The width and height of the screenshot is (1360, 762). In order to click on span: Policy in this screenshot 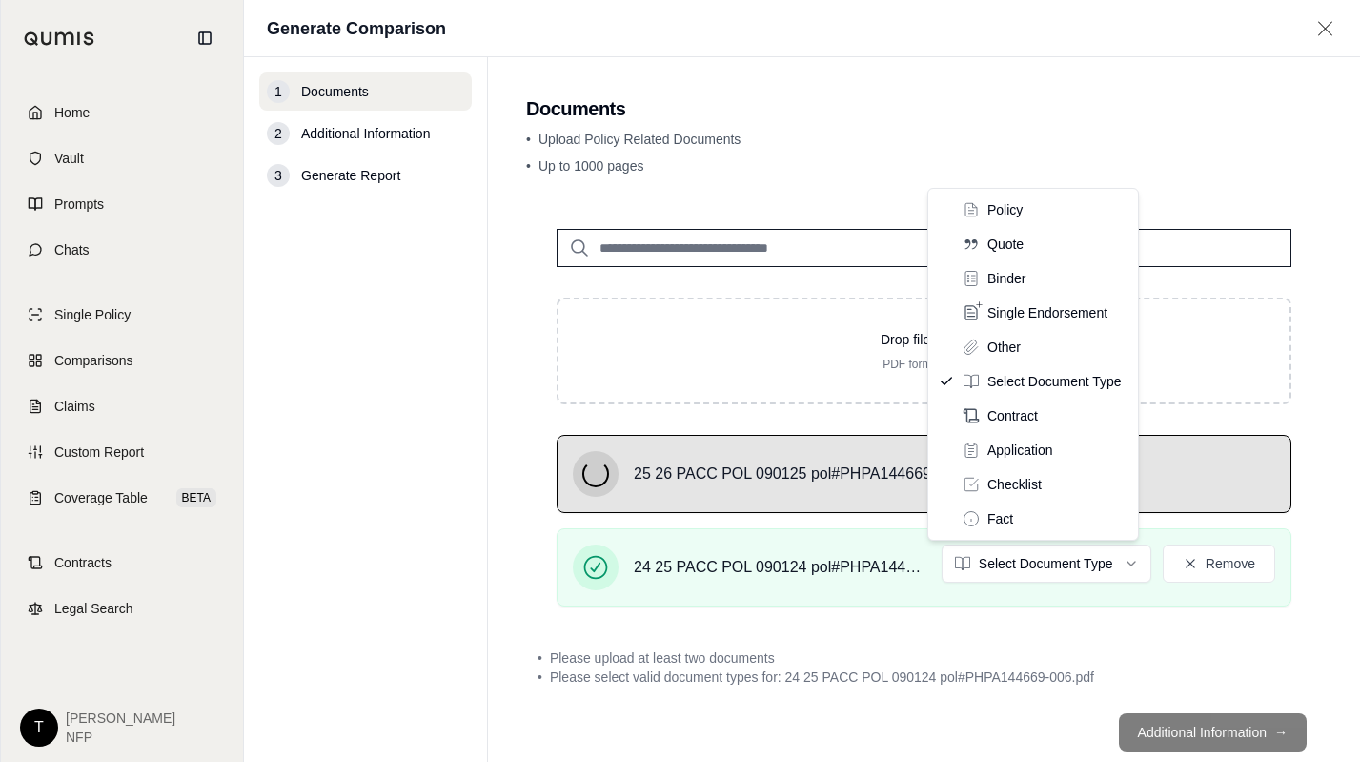, I will do `click(1005, 210)`.